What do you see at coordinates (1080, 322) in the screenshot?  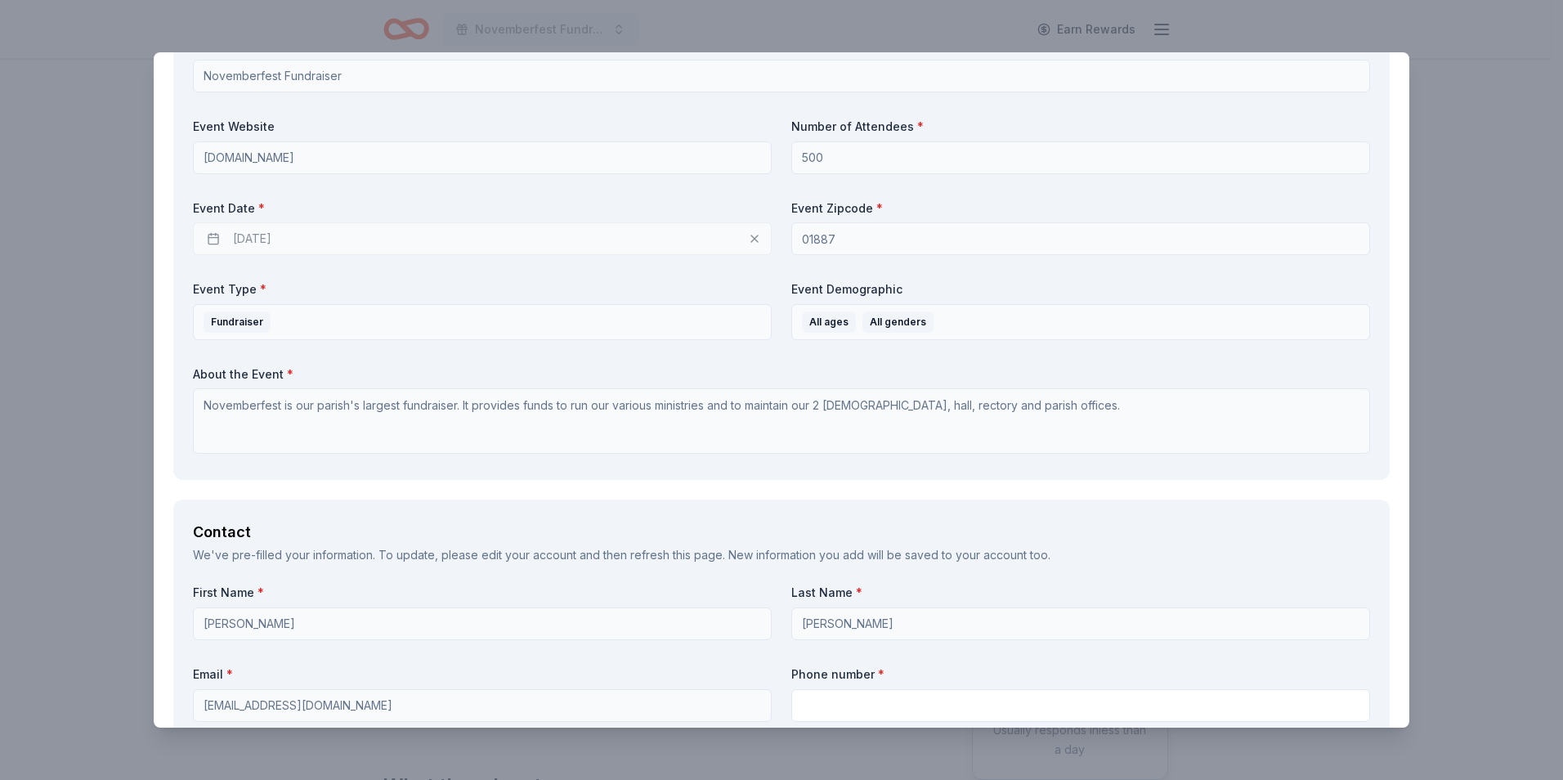 I see `button: All agesAll genders` at bounding box center [1080, 322].